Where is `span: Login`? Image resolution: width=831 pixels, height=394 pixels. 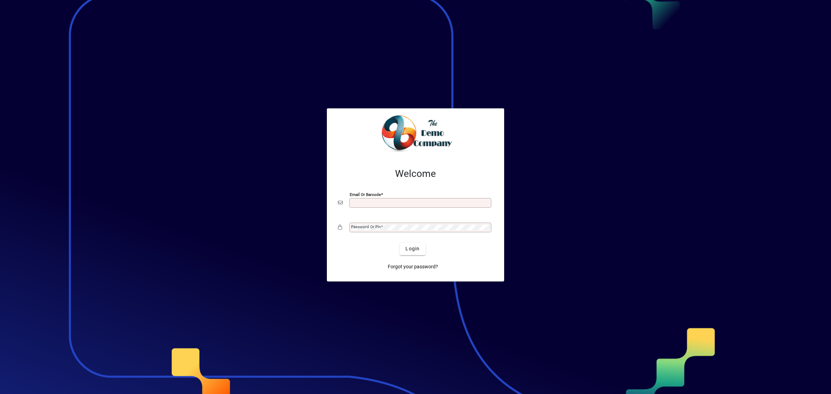 span: Login is located at coordinates (412, 249).